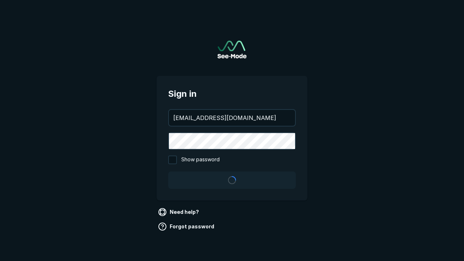 This screenshot has width=464, height=261. What do you see at coordinates (232, 49) in the screenshot?
I see `img: See-Mode Logo` at bounding box center [232, 49].